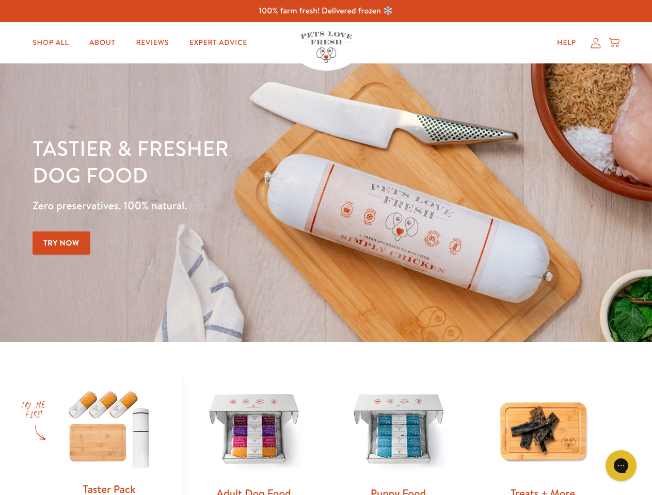 This screenshot has height=495, width=652. I want to click on a: Expert Advice, so click(218, 43).